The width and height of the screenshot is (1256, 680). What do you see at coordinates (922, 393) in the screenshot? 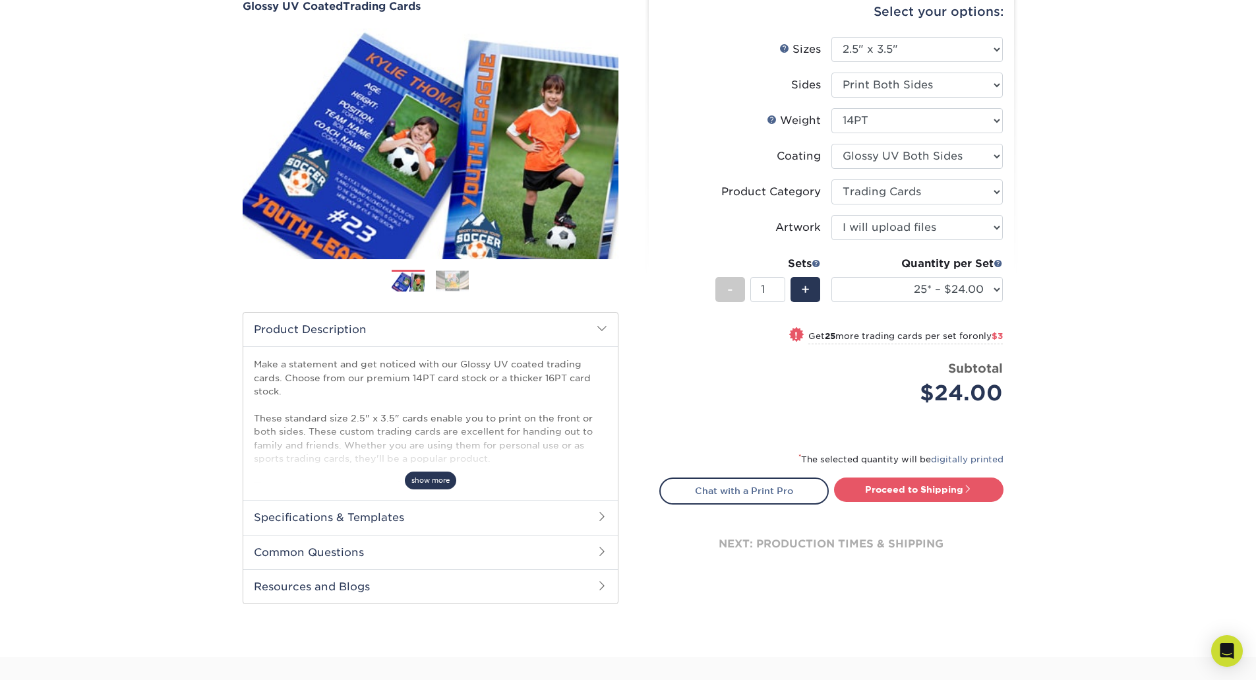
I see `div: $24.00` at bounding box center [922, 393].